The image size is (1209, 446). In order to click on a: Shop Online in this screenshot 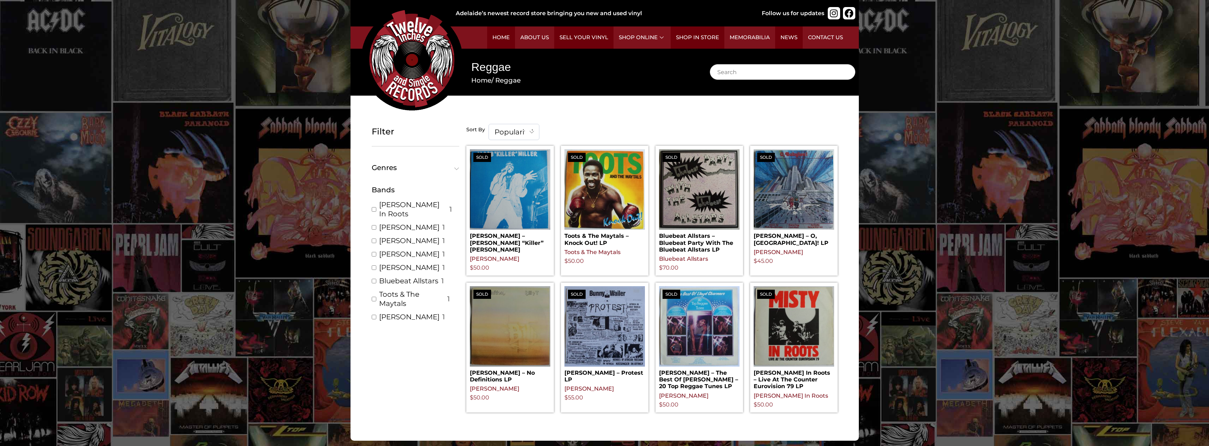, I will do `click(642, 37)`.